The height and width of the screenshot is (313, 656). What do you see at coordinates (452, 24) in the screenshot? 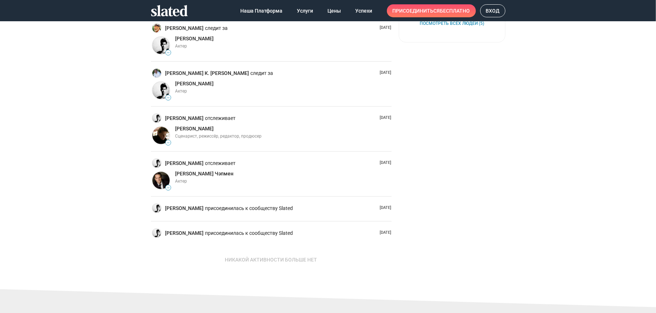
I see `a: Посмотреть всех людей (5)` at bounding box center [452, 24].